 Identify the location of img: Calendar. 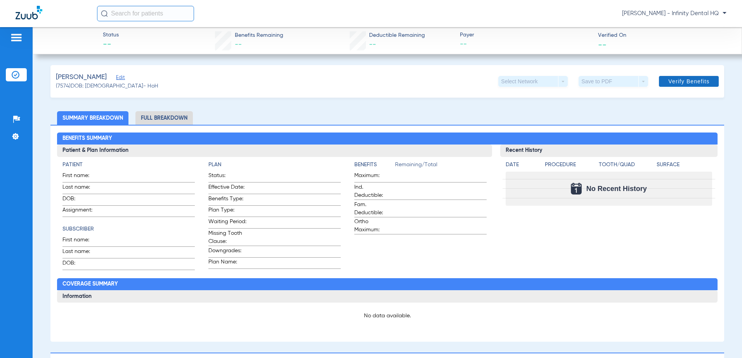
(576, 189).